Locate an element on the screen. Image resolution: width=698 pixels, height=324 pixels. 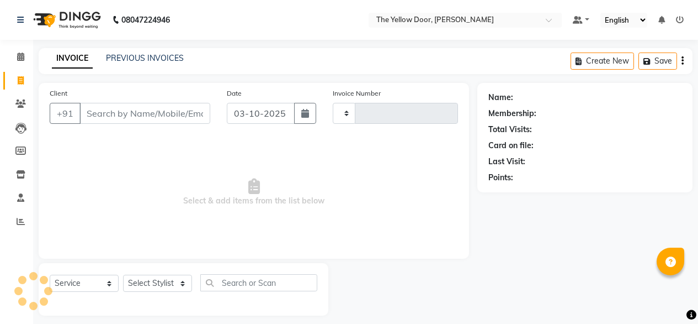
div: Card on file: is located at coordinates (511, 145).